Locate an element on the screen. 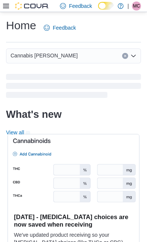  img: Cova is located at coordinates (32, 6).